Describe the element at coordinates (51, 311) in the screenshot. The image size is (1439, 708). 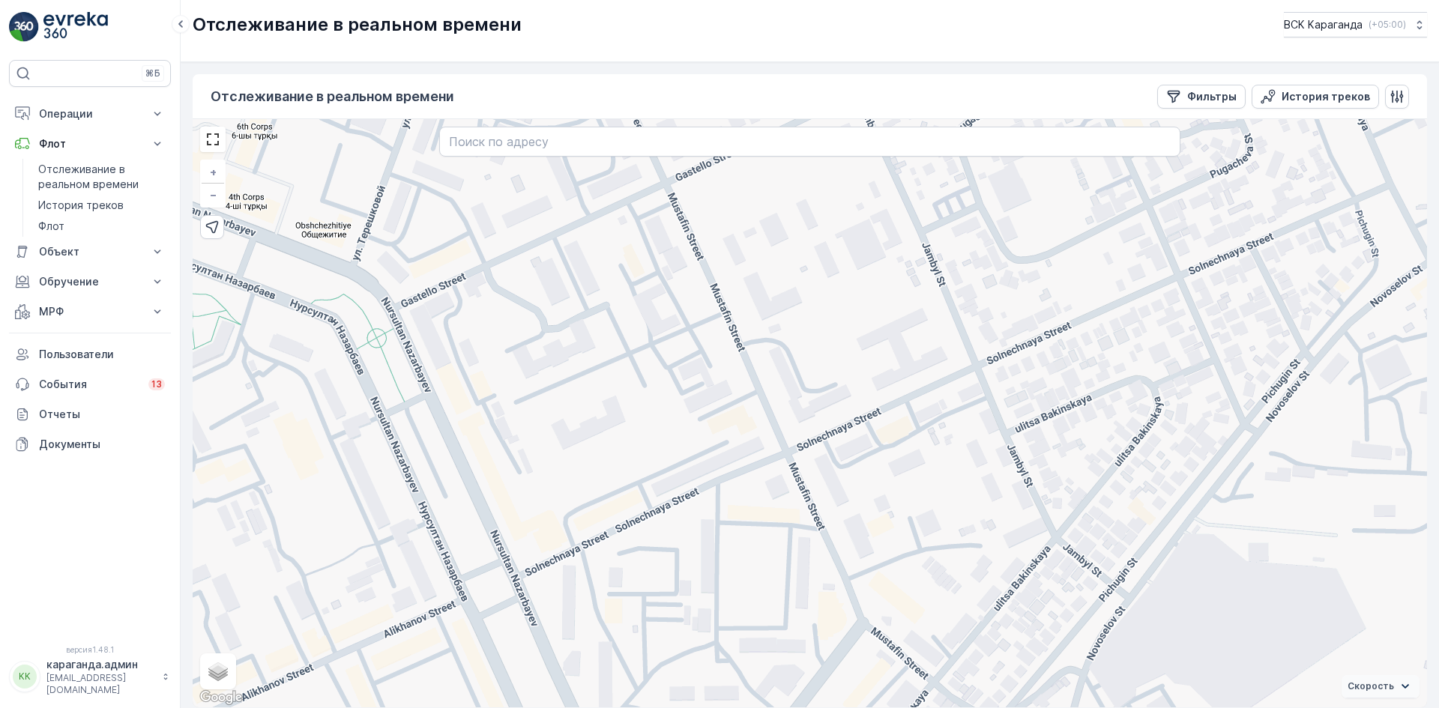
I see `font: МРФ` at that location.